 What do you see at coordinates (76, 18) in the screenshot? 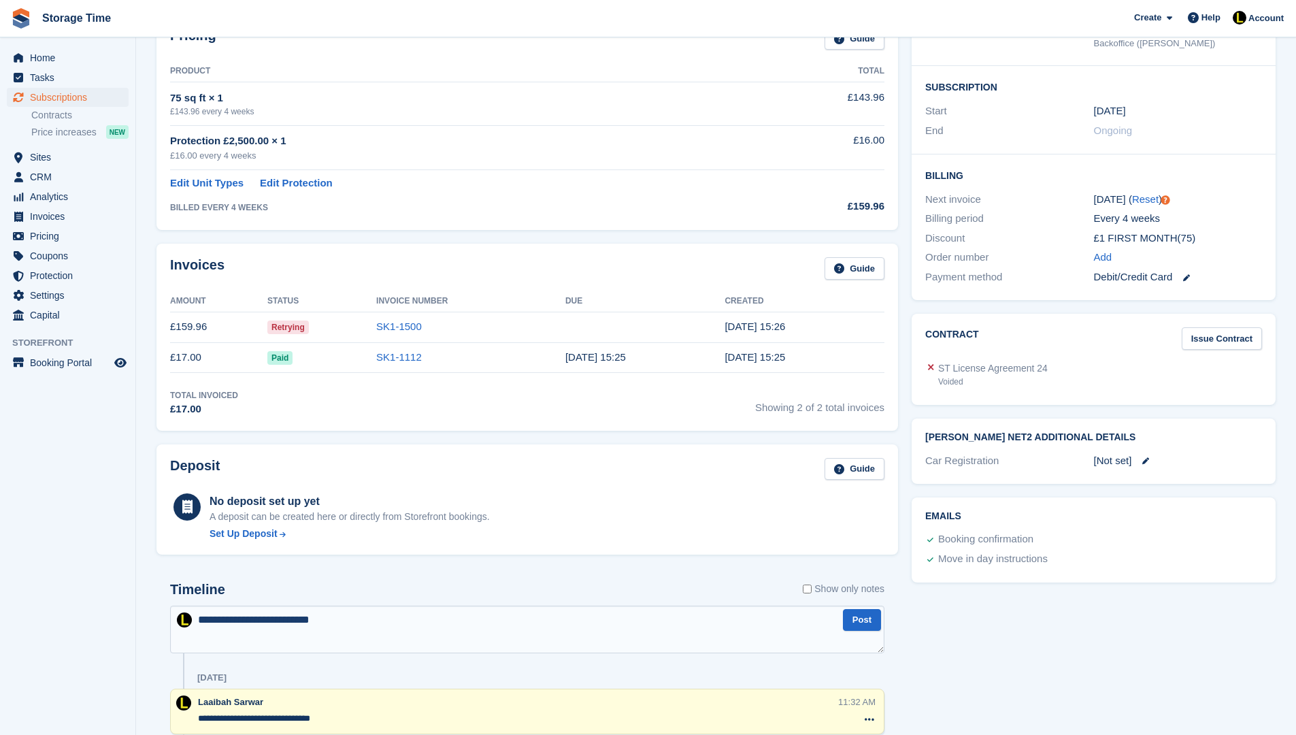
I see `a: Storage Time` at bounding box center [76, 18].